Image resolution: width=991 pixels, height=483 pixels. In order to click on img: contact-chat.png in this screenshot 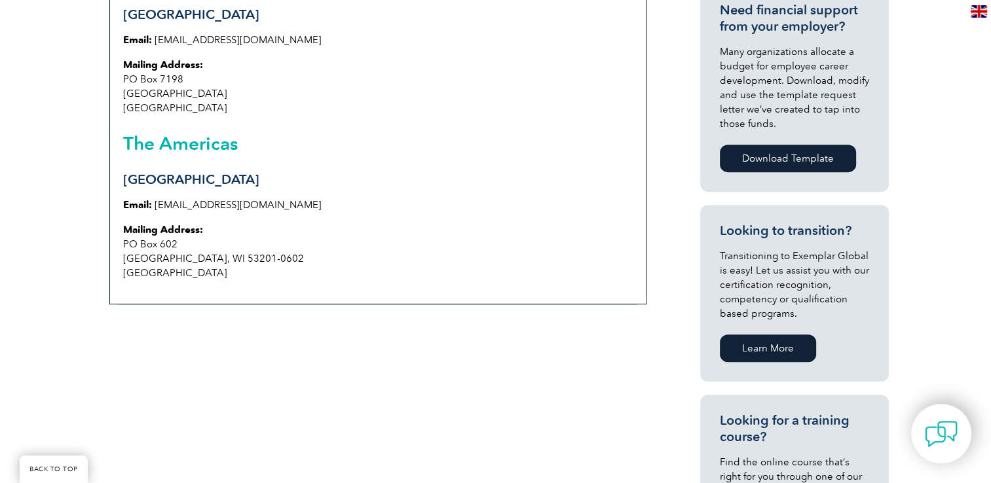, I will do `click(941, 434)`.